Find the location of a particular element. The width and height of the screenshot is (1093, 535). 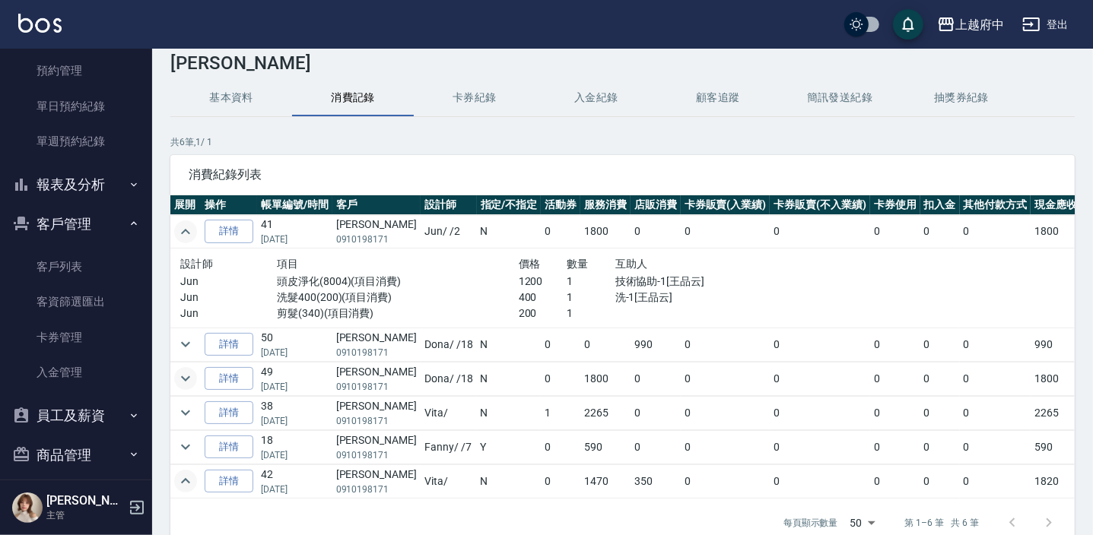

p: 400 is located at coordinates (543, 297).